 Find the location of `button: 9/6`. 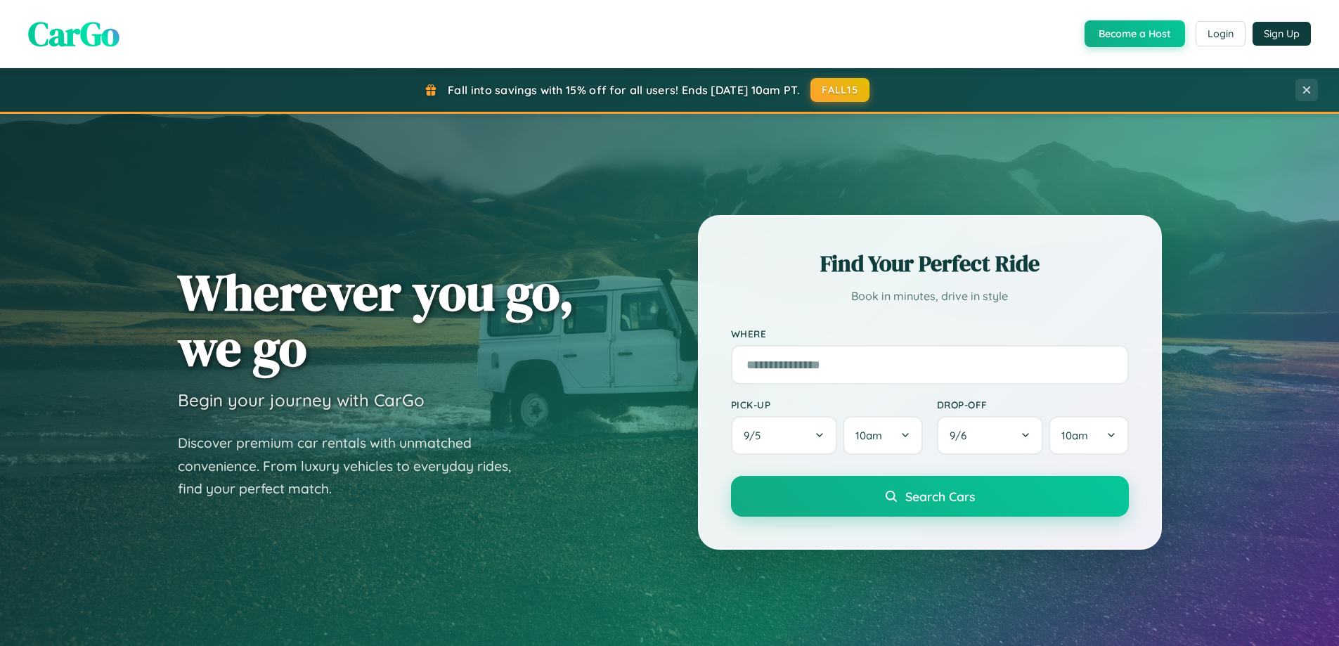

button: 9/6 is located at coordinates (991, 435).